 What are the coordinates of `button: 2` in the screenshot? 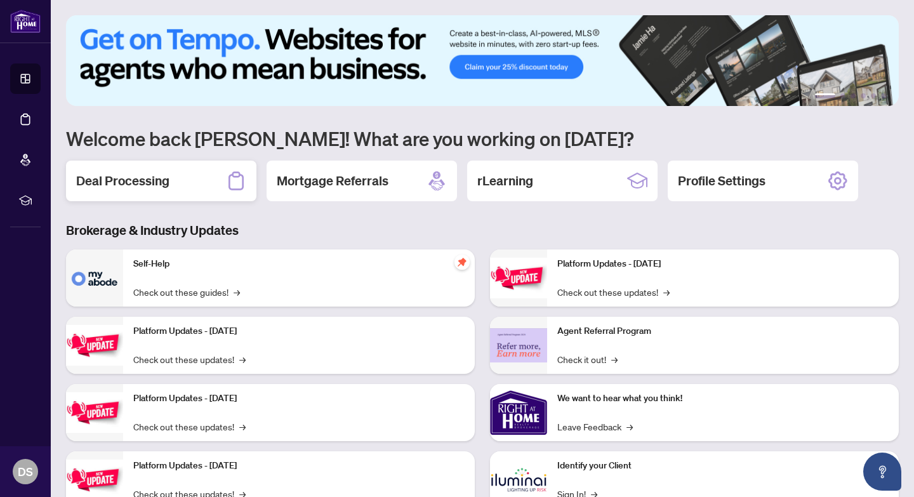 It's located at (843, 96).